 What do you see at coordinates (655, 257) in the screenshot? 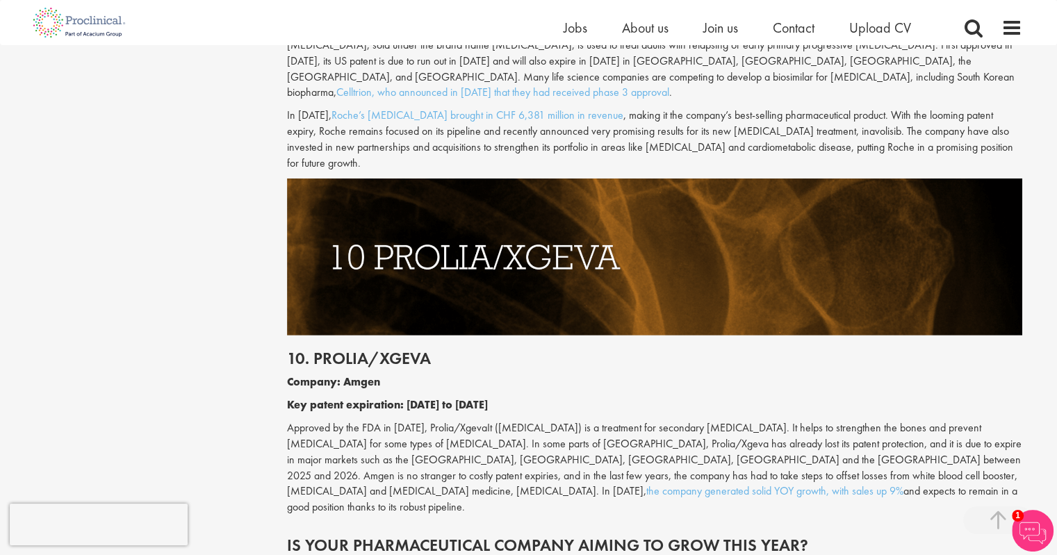
I see `img: Drugs with patents due to expire Prolia/Xgeva` at bounding box center [655, 257].